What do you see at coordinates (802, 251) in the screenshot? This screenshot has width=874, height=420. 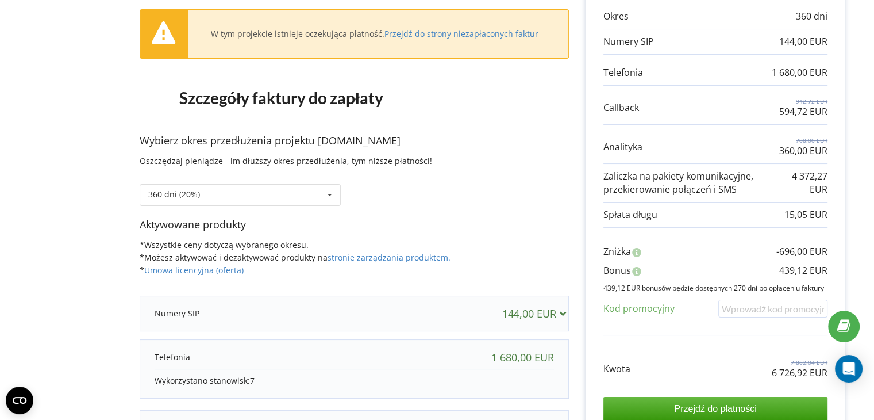 I see `p: -696,00 EUR` at bounding box center [802, 251].